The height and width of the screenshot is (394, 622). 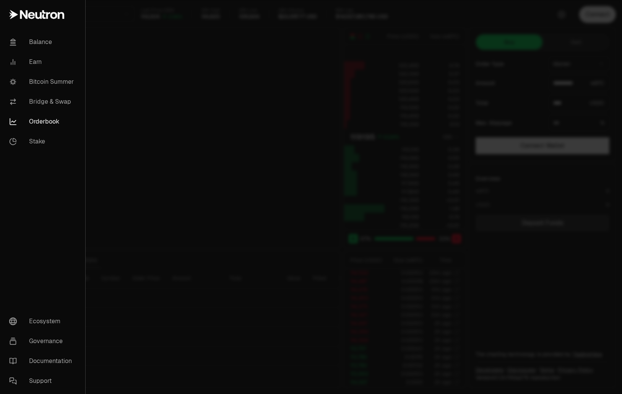 What do you see at coordinates (42, 102) in the screenshot?
I see `a: Bridge & Swap` at bounding box center [42, 102].